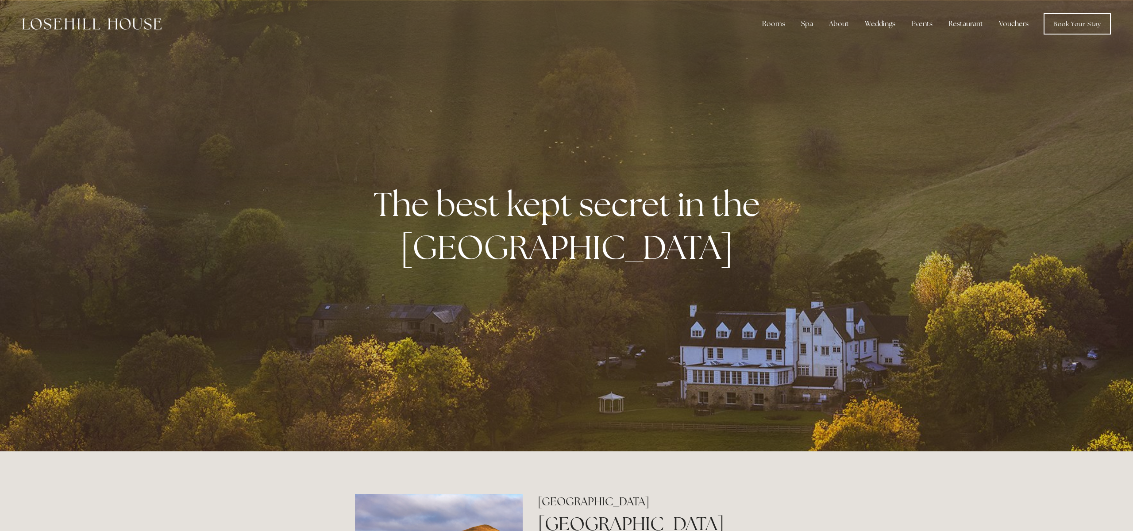 This screenshot has height=531, width=1133. What do you see at coordinates (1014, 24) in the screenshot?
I see `a: Vouchers` at bounding box center [1014, 24].